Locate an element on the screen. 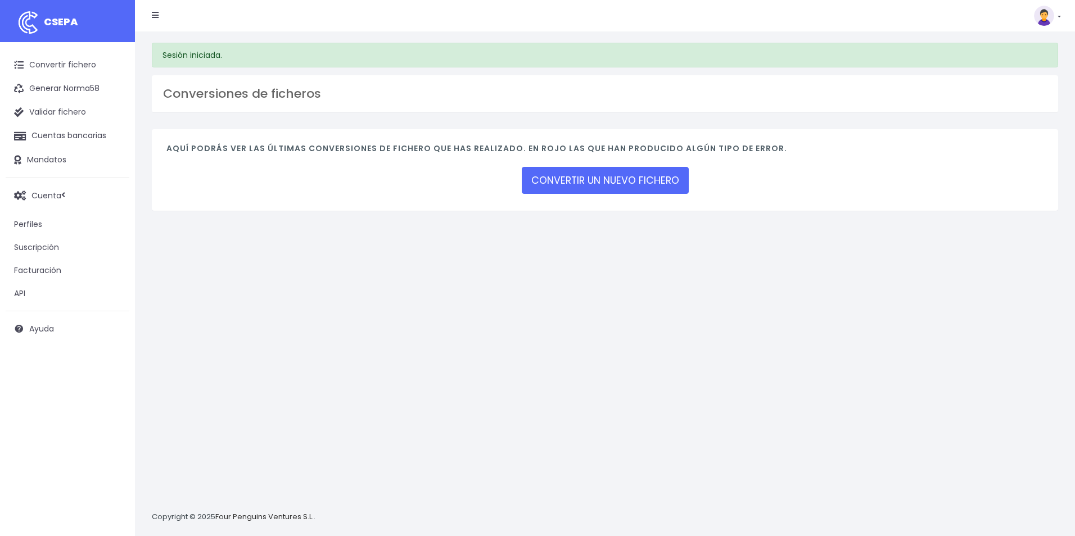  a: Convertir fichero is located at coordinates (67, 65).